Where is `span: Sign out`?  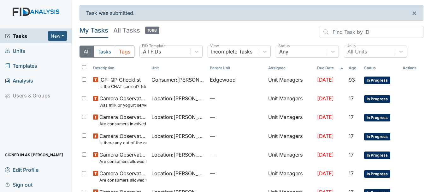
span: Sign out is located at coordinates (19, 184).